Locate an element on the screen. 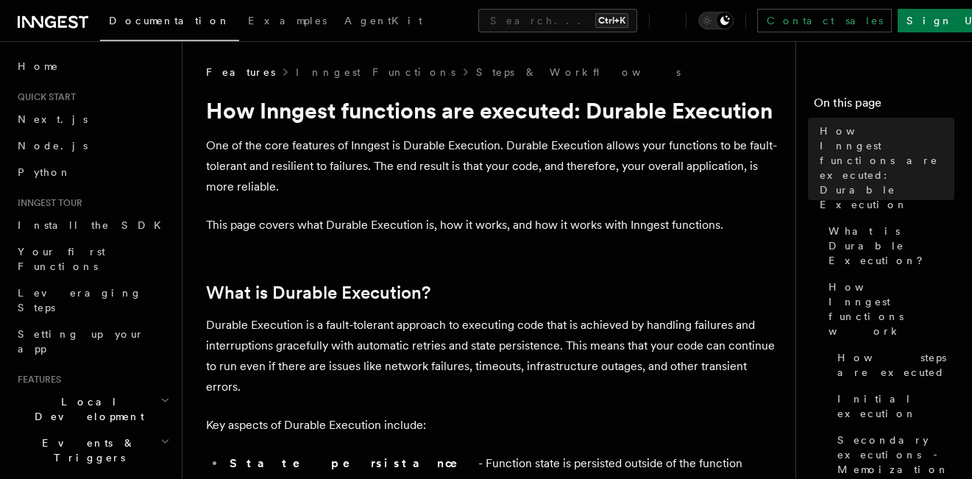 The height and width of the screenshot is (479, 972). p: This page covers what Durable Execution is, how it works, and how it works with Inngest functions. is located at coordinates (494, 225).